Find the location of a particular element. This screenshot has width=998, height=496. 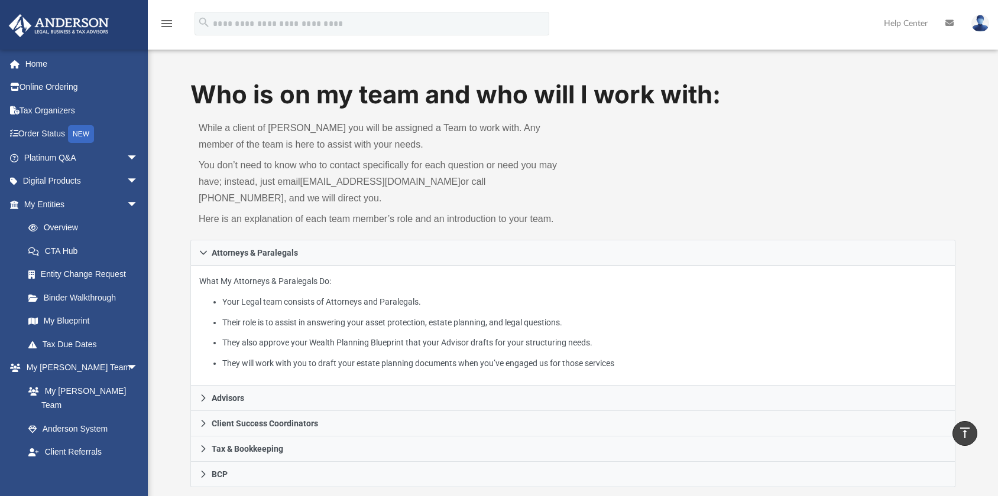

a: My Entitiesarrow_drop_down is located at coordinates (82, 204).